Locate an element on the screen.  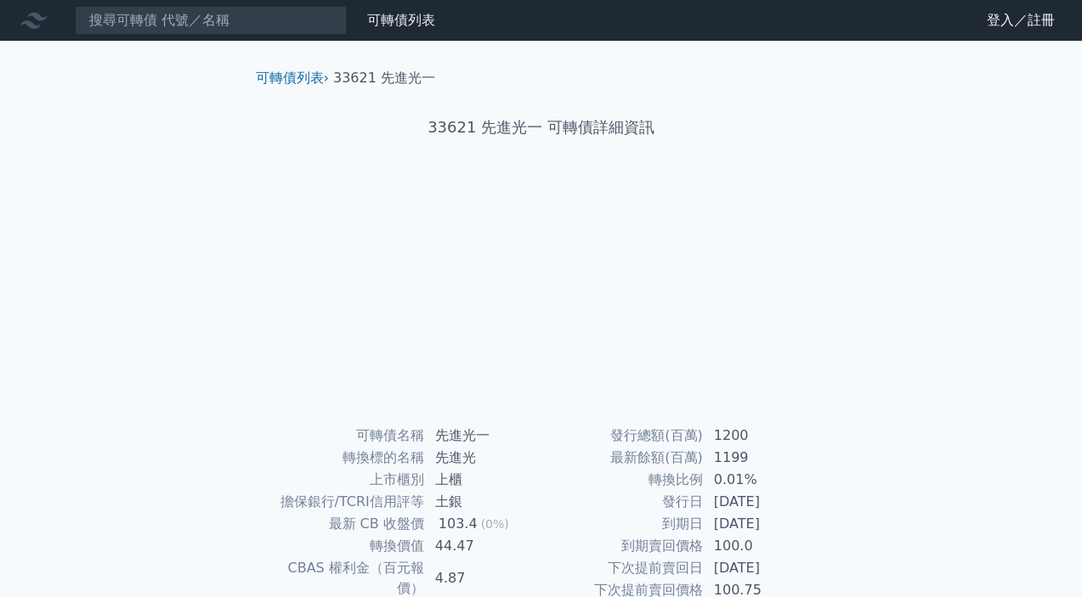
td: 到期日 is located at coordinates (622, 524).